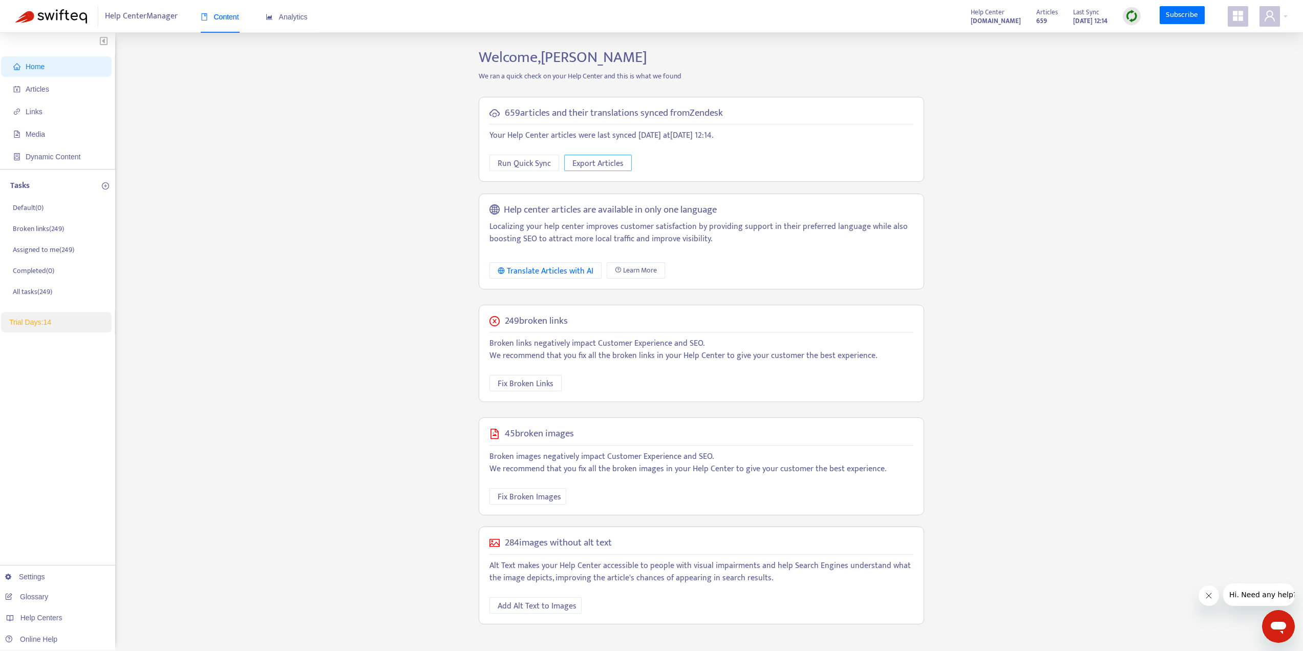 This screenshot has width=1303, height=651. Describe the element at coordinates (1132, 16) in the screenshot. I see `img: sync.dc5367851b00ba804db3.png` at that location.